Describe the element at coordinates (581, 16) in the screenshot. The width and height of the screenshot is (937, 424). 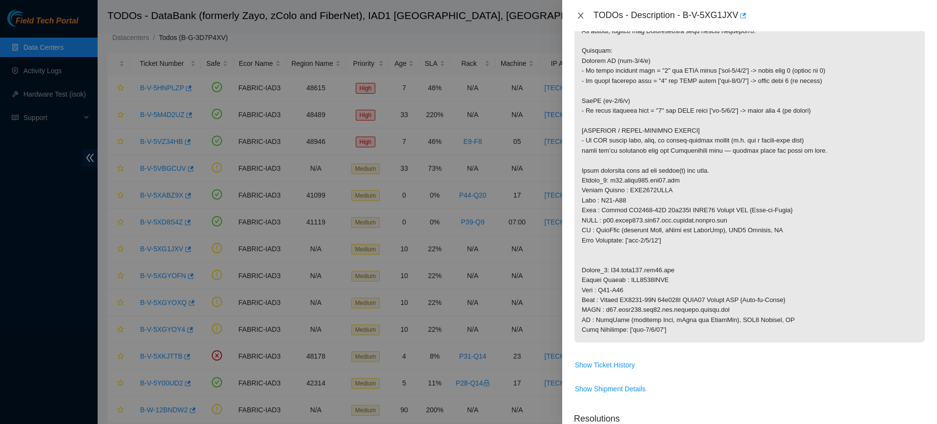
I see `button: Close` at that location.